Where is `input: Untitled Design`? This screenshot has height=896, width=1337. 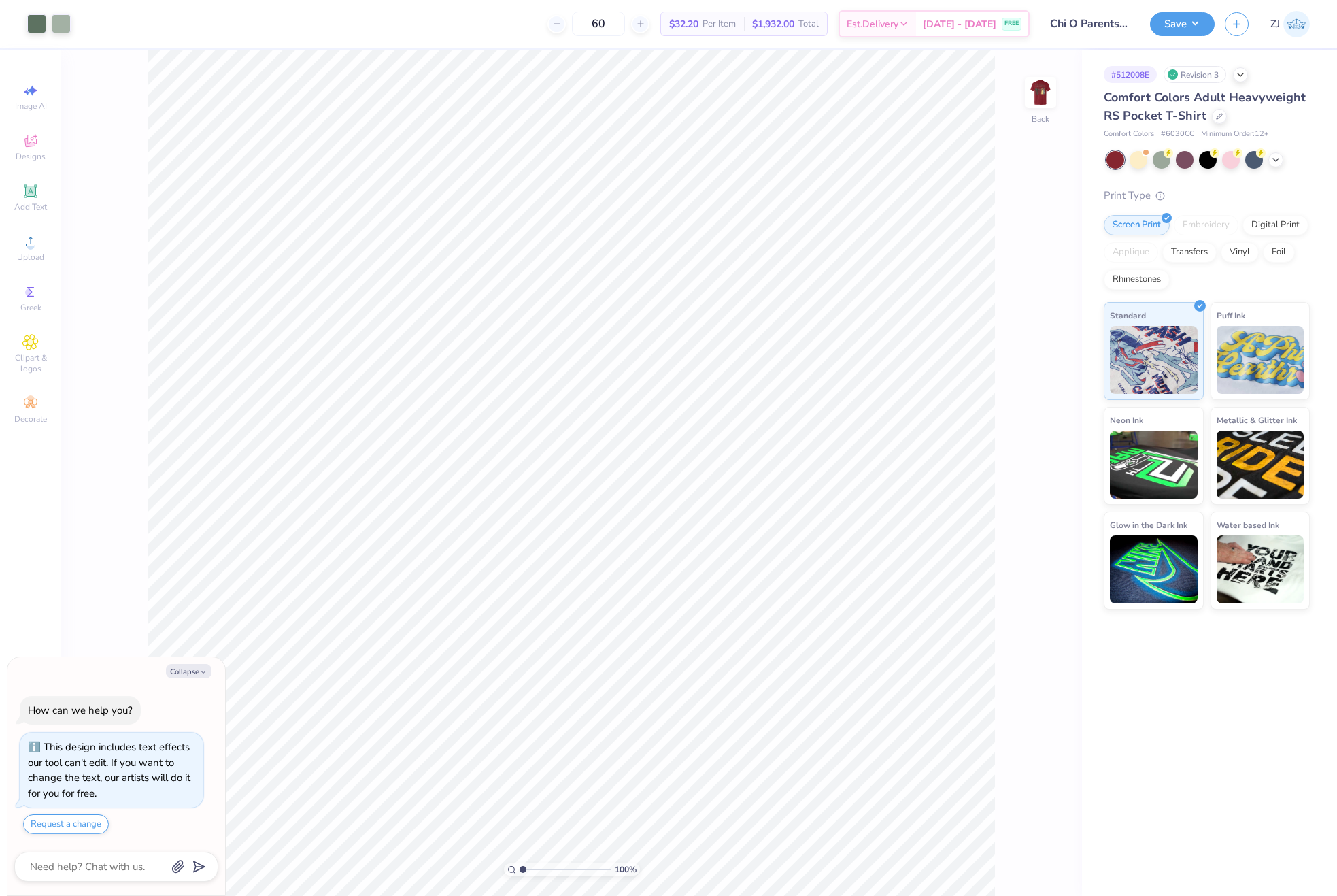
input: Untitled Design is located at coordinates (1090, 23).